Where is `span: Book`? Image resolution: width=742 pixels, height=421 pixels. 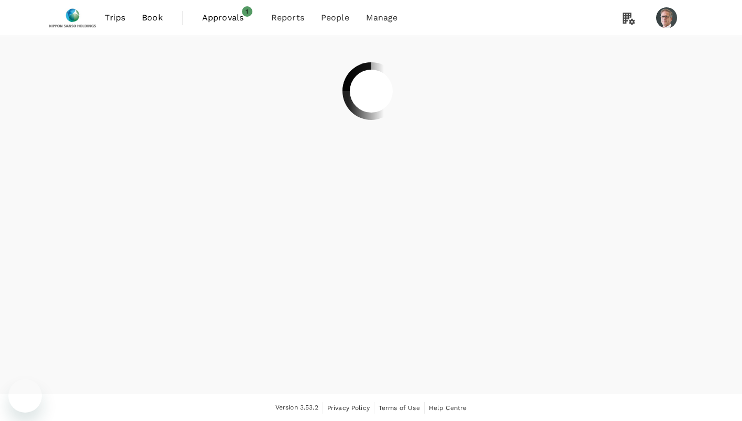 span: Book is located at coordinates (152, 18).